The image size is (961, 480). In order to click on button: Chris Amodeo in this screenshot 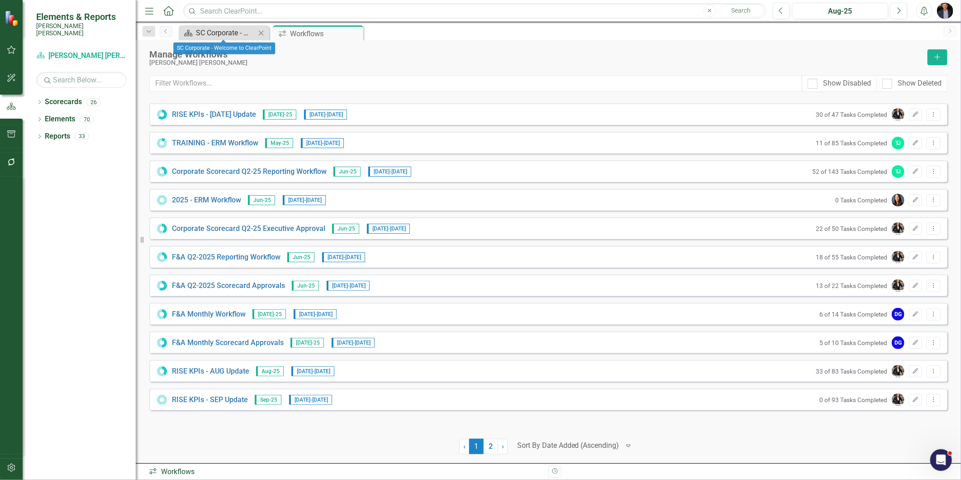, I will do `click(945, 11)`.